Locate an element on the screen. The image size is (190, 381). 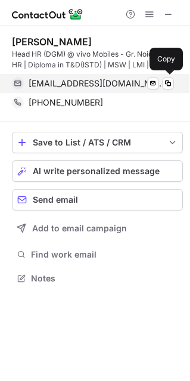
button: Send email is located at coordinates (97, 200).